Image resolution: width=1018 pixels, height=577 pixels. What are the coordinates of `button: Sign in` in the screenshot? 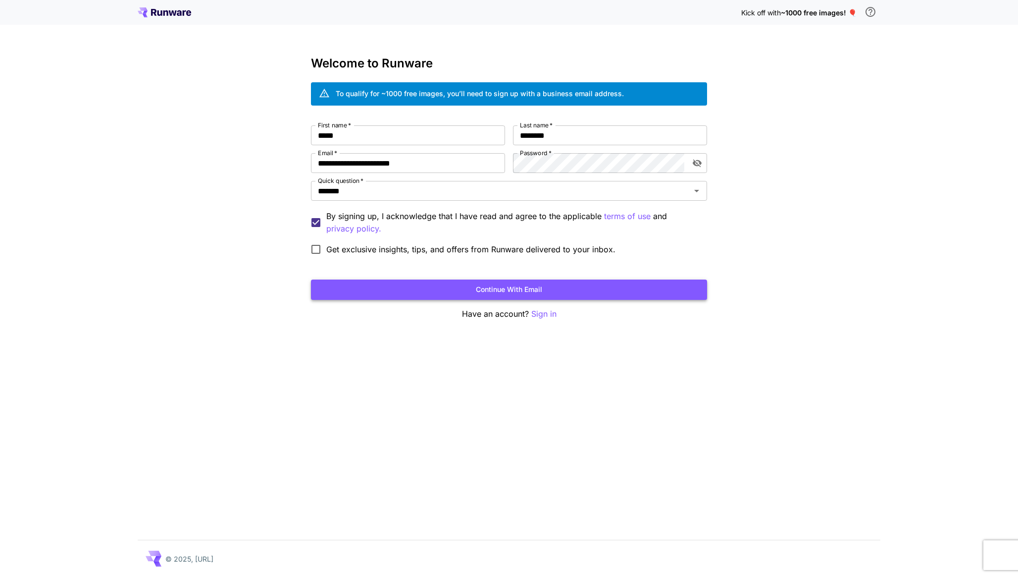 It's located at (544, 314).